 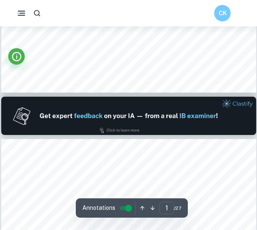 I want to click on button: Info, so click(x=16, y=56).